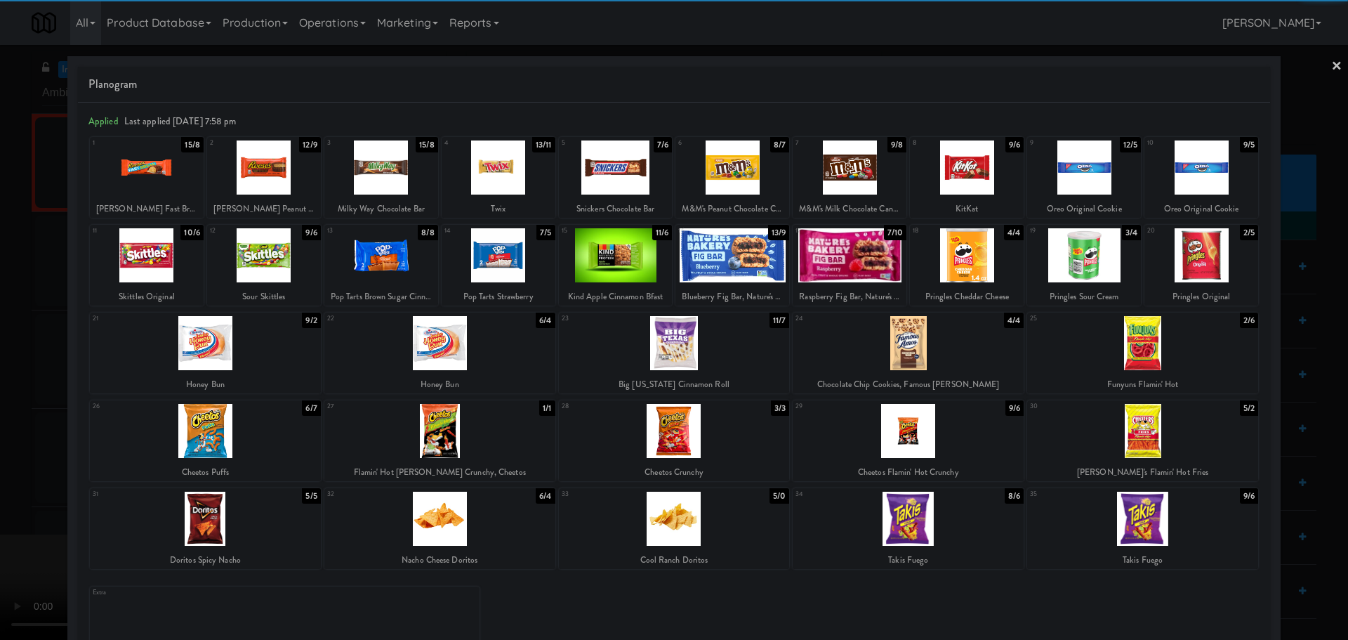  What do you see at coordinates (311, 320) in the screenshot?
I see `div: 9/2` at bounding box center [311, 320].